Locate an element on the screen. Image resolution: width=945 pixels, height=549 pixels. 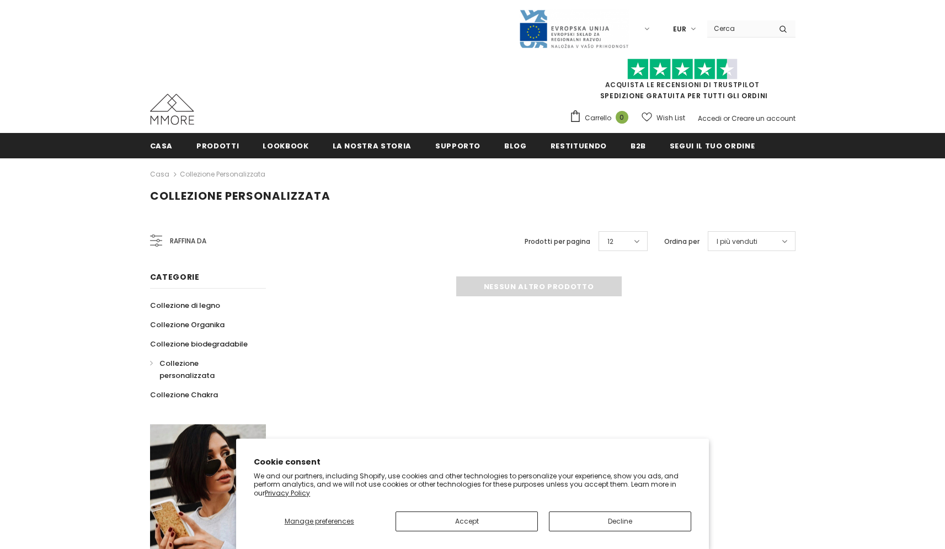
img: Fidati di Pilot Stars is located at coordinates (683, 69).